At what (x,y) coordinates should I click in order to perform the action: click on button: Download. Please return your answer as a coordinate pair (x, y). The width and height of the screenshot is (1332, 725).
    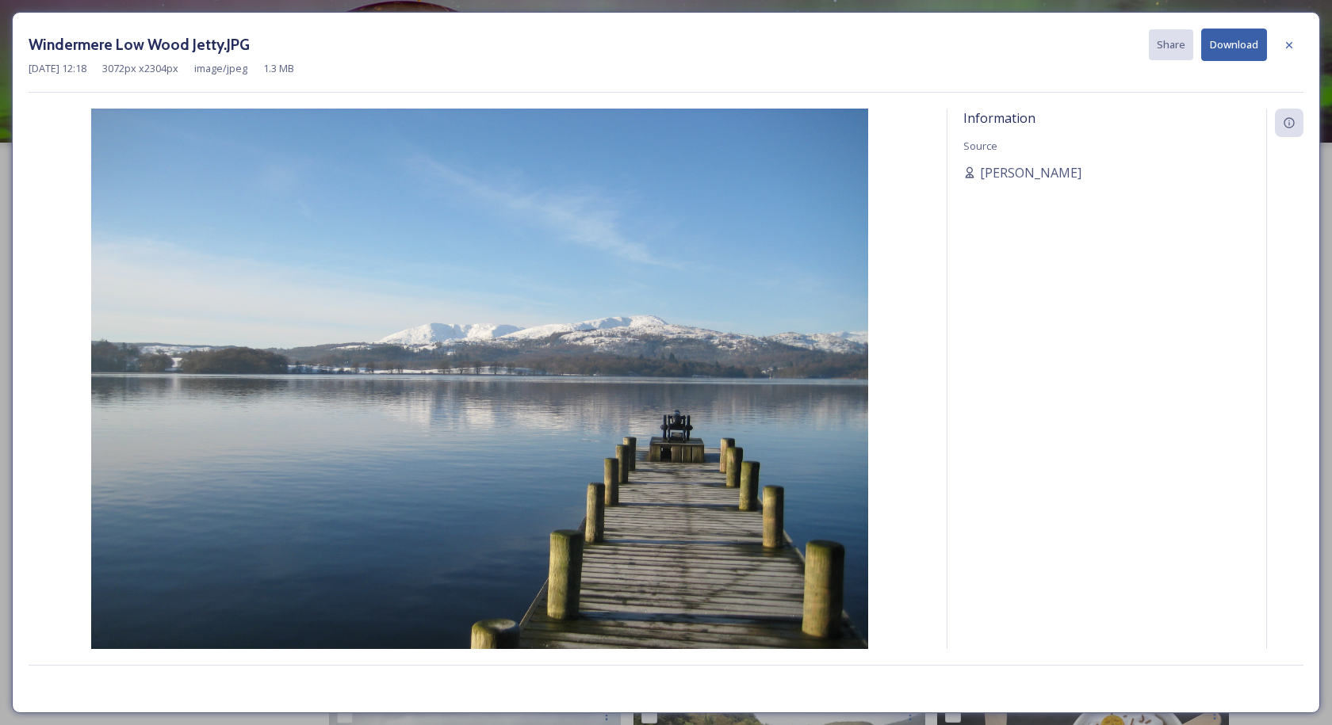
    Looking at the image, I should click on (1234, 44).